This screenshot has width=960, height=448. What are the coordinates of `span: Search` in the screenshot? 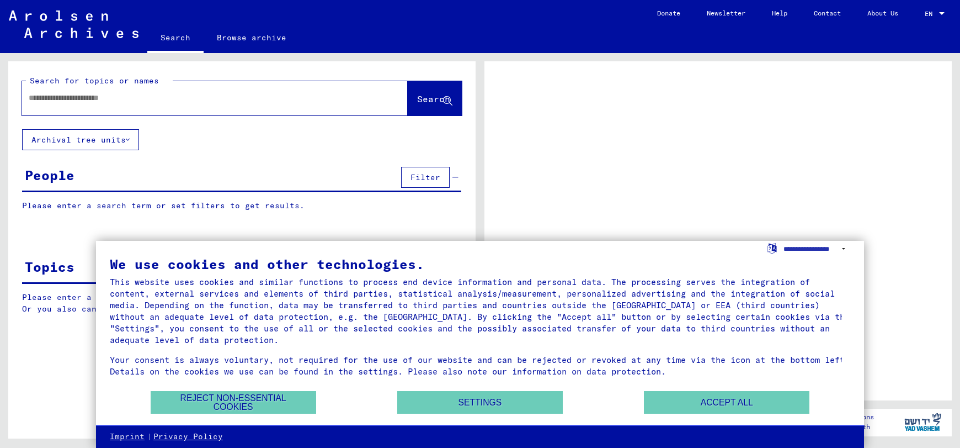 It's located at (434, 99).